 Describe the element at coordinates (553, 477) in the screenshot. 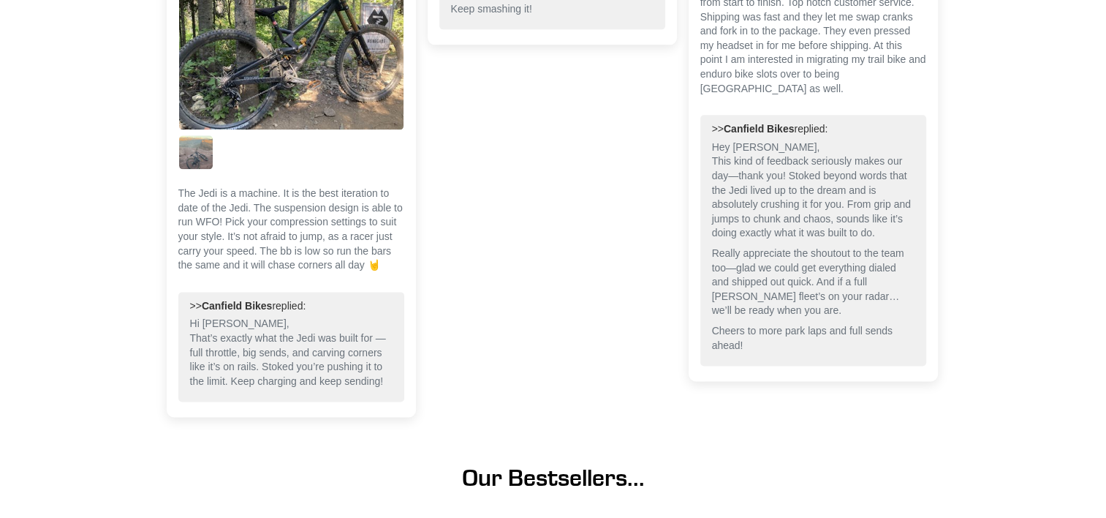

I see `h1: Our Bestsellers...` at that location.